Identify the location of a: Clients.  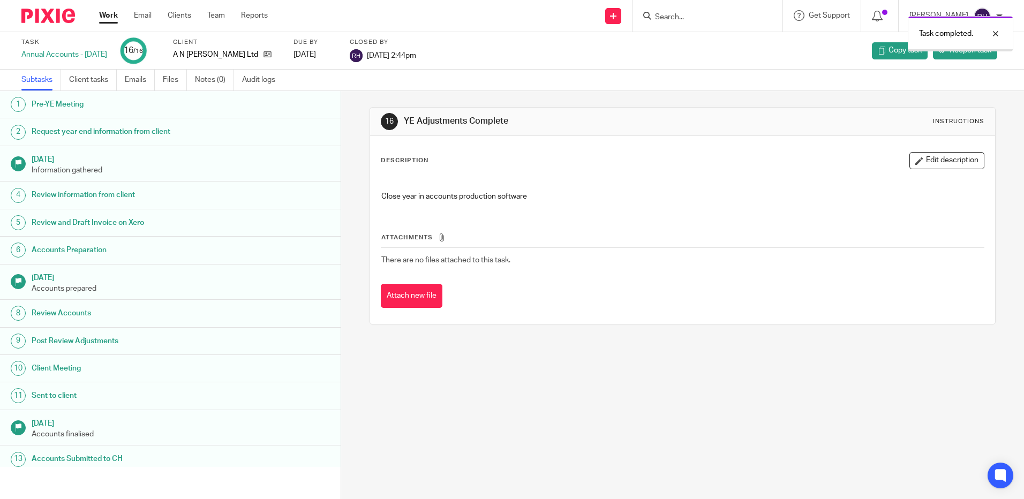
(179, 16).